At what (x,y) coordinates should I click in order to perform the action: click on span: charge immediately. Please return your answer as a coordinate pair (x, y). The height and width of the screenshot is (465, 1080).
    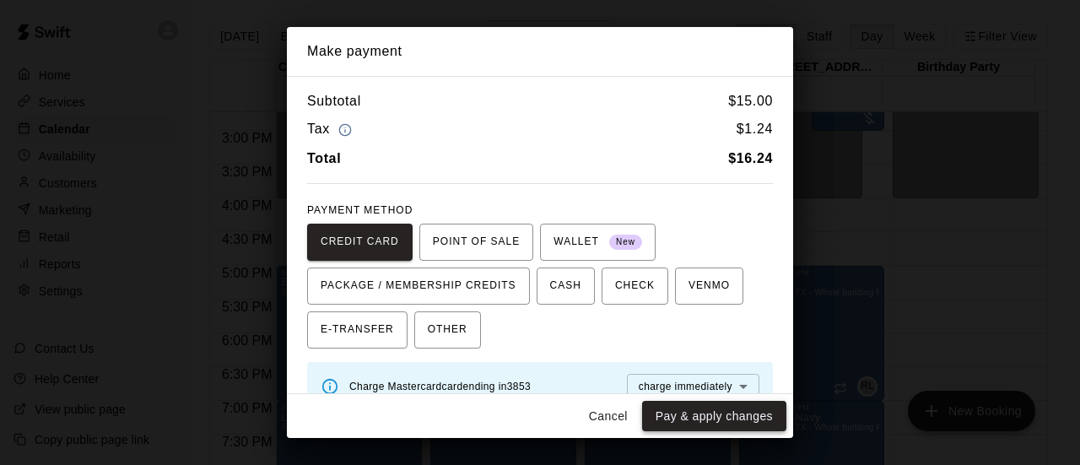
    Looking at the image, I should click on (685, 386).